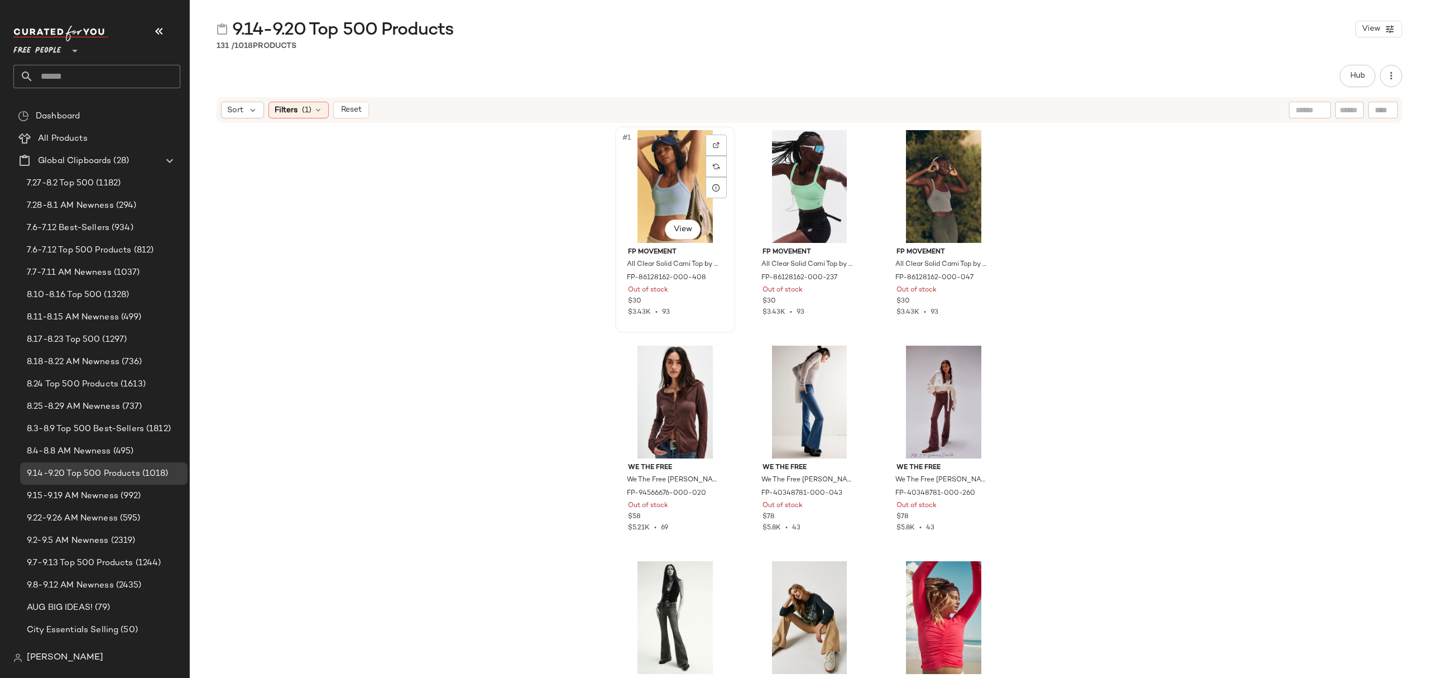  Describe the element at coordinates (810, 618) in the screenshot. I see `img: 40348781_020_0` at that location.